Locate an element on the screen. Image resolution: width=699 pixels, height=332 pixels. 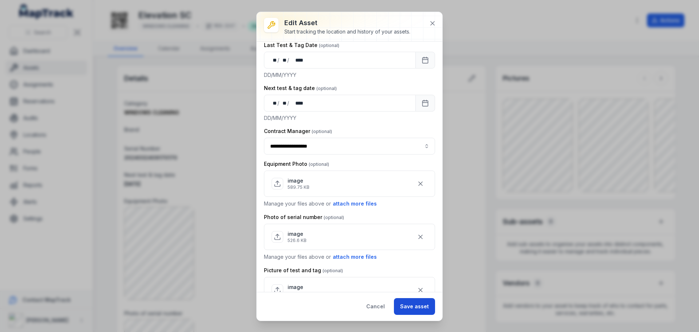
label: Contract Manager is located at coordinates (298, 131).